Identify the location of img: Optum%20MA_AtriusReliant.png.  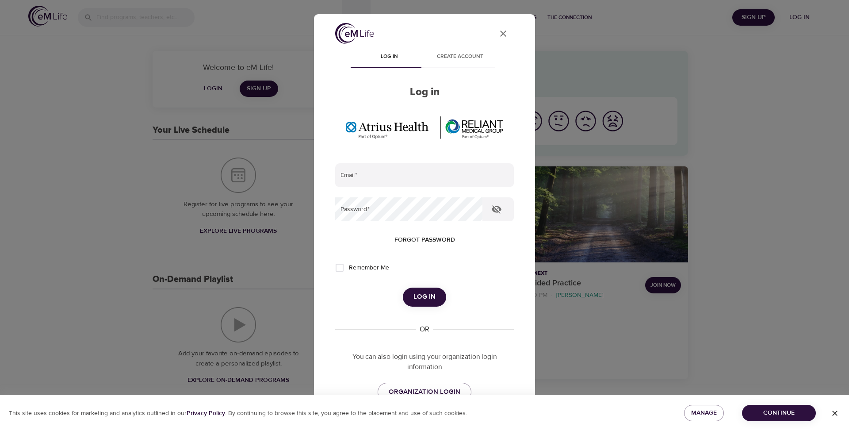
(424, 127).